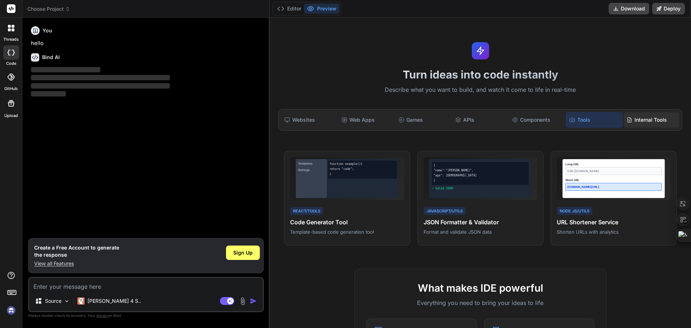 The width and height of the screenshot is (691, 328). Describe the element at coordinates (367, 120) in the screenshot. I see `div: Web Apps` at that location.